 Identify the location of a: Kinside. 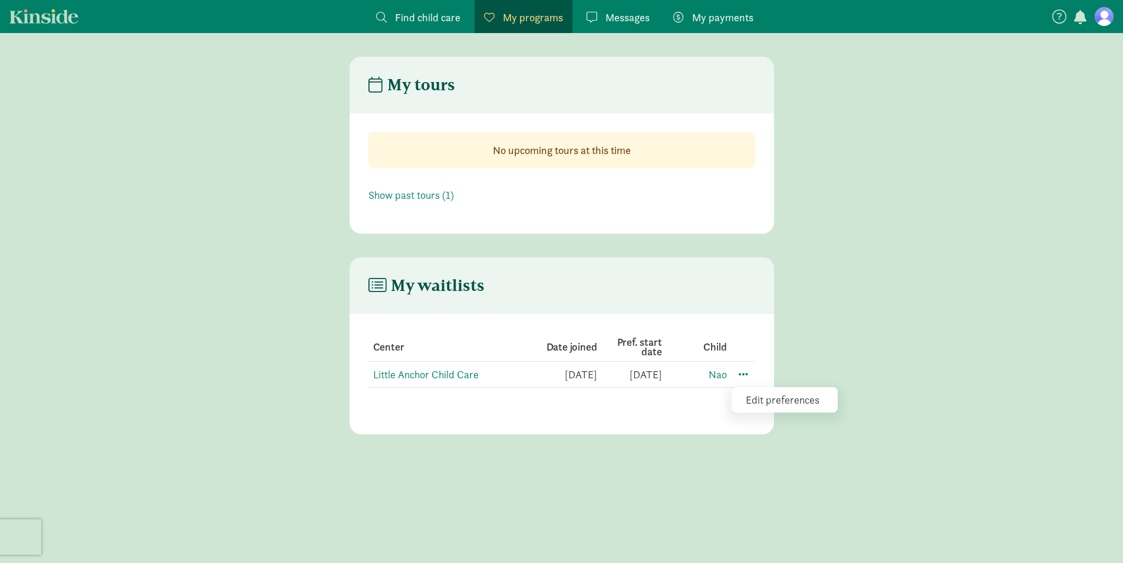
(44, 16).